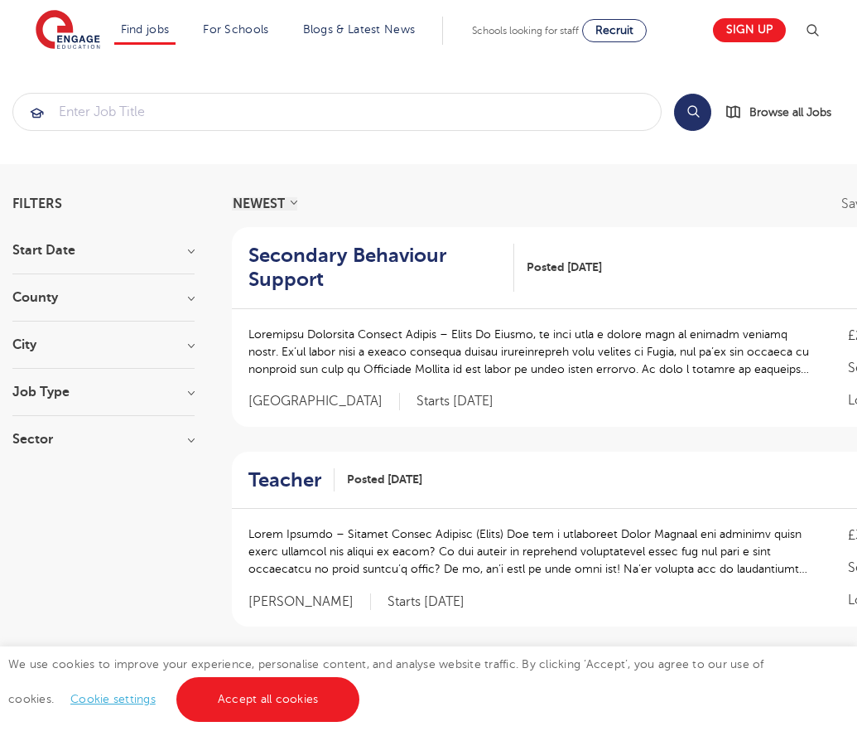 Image resolution: width=857 pixels, height=736 pixels. I want to click on h3: Sector, so click(104, 439).